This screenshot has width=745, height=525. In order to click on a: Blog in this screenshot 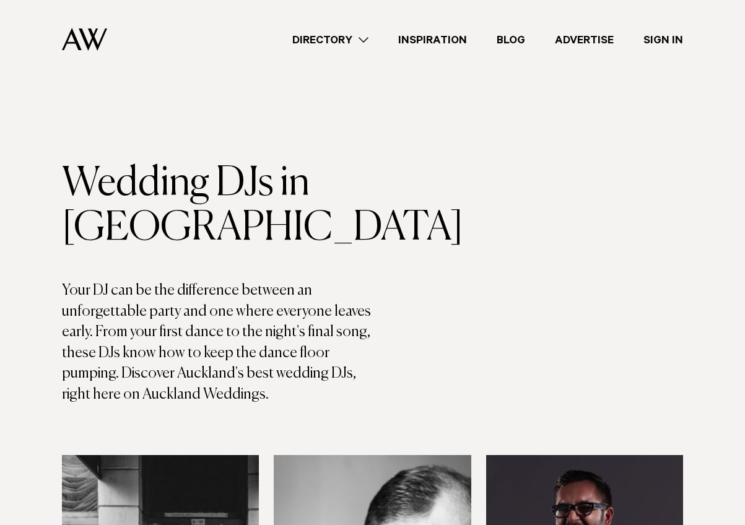, I will do `click(511, 40)`.